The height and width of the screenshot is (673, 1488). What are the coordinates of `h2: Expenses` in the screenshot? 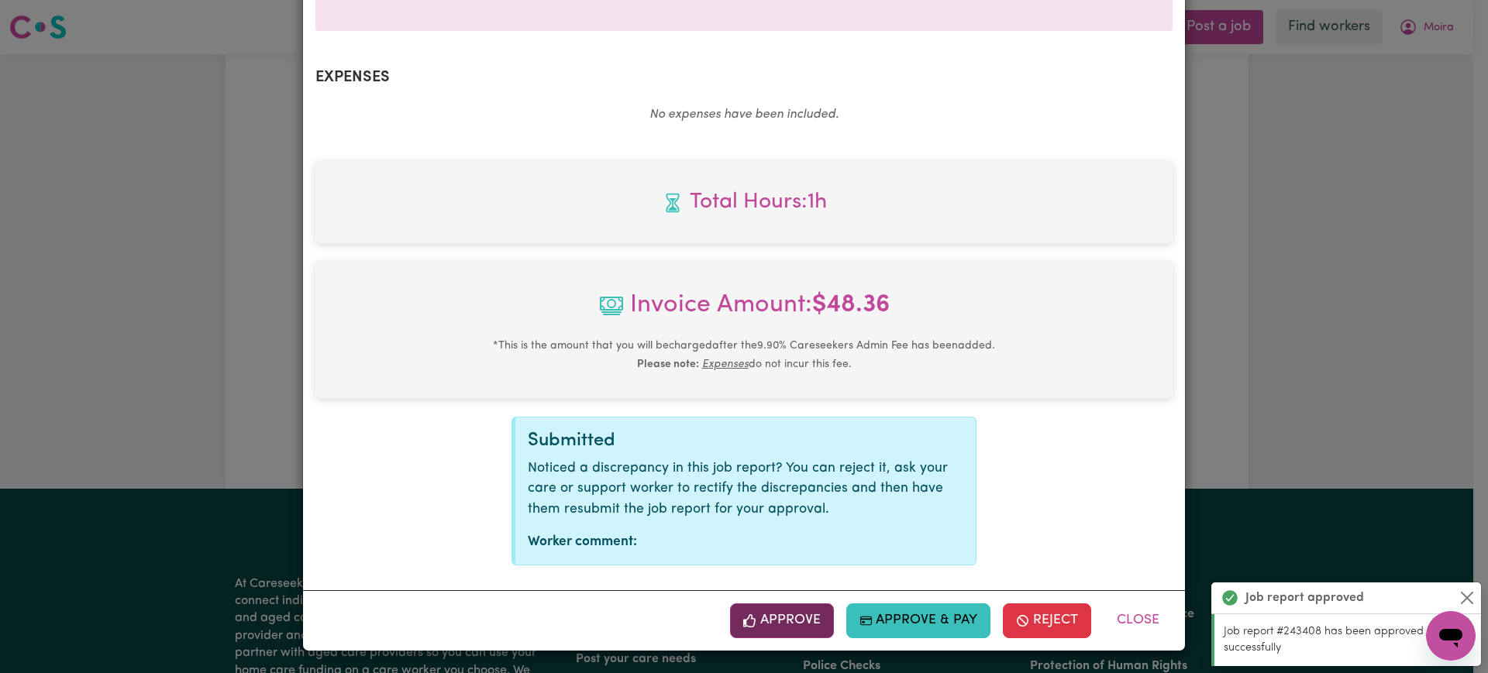 It's located at (744, 77).